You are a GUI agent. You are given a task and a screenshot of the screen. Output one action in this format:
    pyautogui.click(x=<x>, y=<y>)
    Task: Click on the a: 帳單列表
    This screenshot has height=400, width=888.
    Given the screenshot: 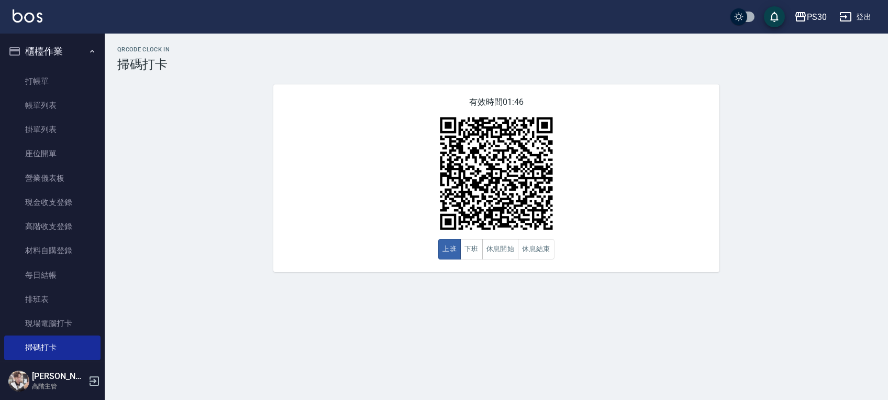 What is the action you would take?
    pyautogui.click(x=52, y=105)
    